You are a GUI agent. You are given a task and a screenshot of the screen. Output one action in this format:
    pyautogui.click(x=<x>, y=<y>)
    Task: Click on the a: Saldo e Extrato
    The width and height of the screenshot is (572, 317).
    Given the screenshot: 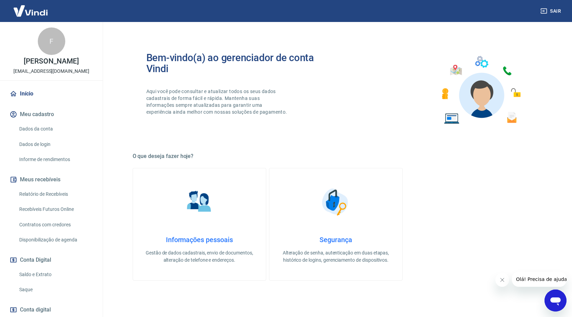 What is the action you would take?
    pyautogui.click(x=55, y=274)
    